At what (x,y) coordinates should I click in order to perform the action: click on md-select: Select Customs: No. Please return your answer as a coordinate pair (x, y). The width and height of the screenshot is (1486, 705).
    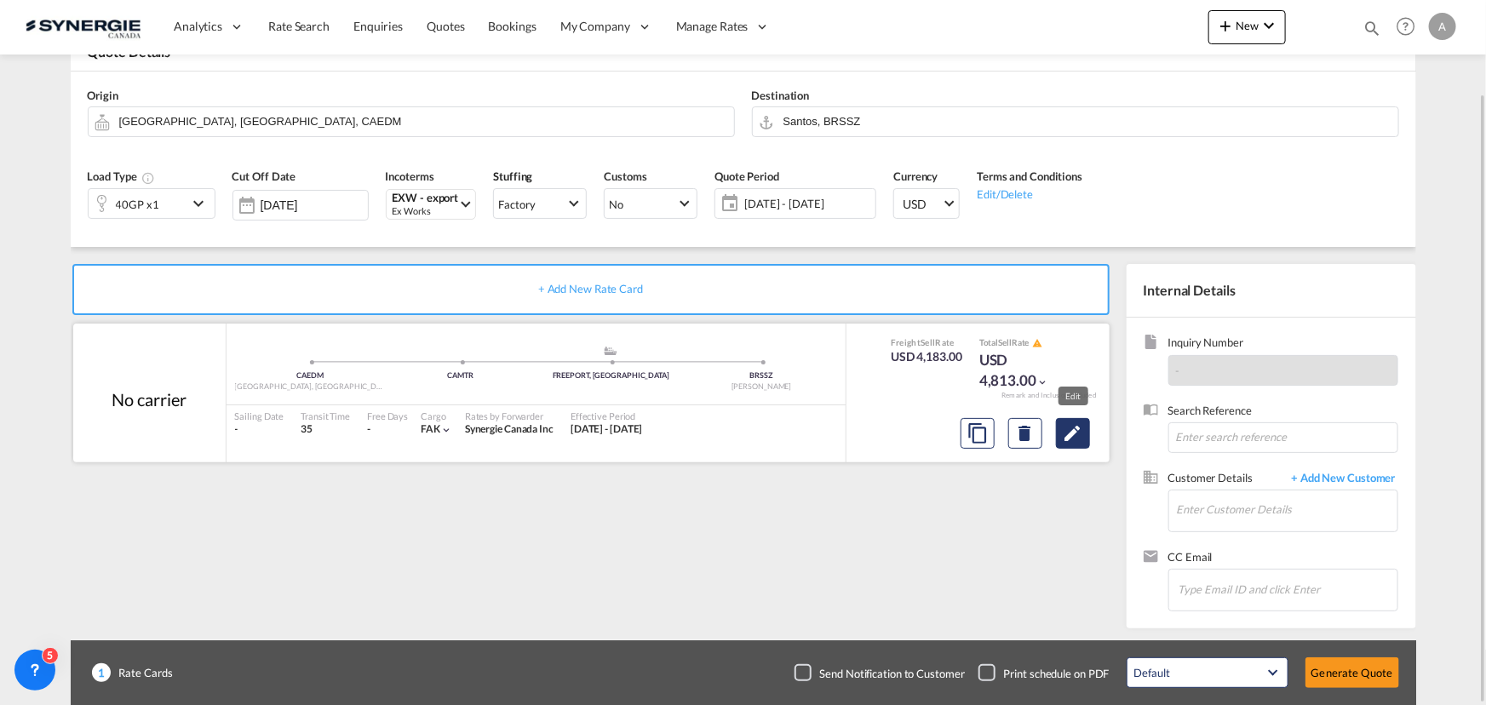
    Looking at the image, I should click on (650, 203).